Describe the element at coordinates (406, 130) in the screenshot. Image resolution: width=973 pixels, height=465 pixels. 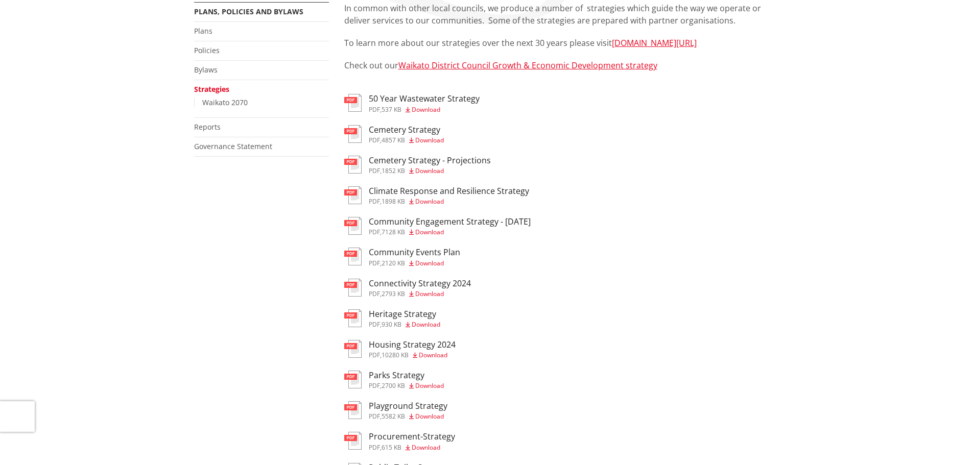
I see `h3: Cemetery Strategy` at that location.